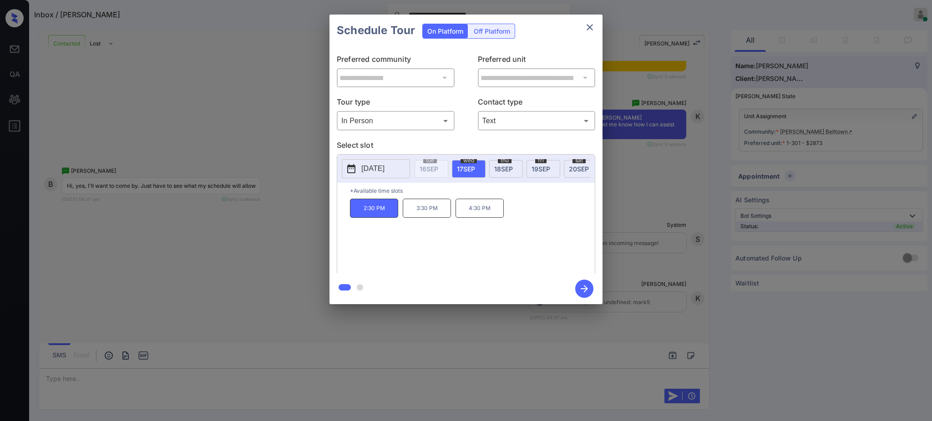  I want to click on p: Contact type, so click(536, 104).